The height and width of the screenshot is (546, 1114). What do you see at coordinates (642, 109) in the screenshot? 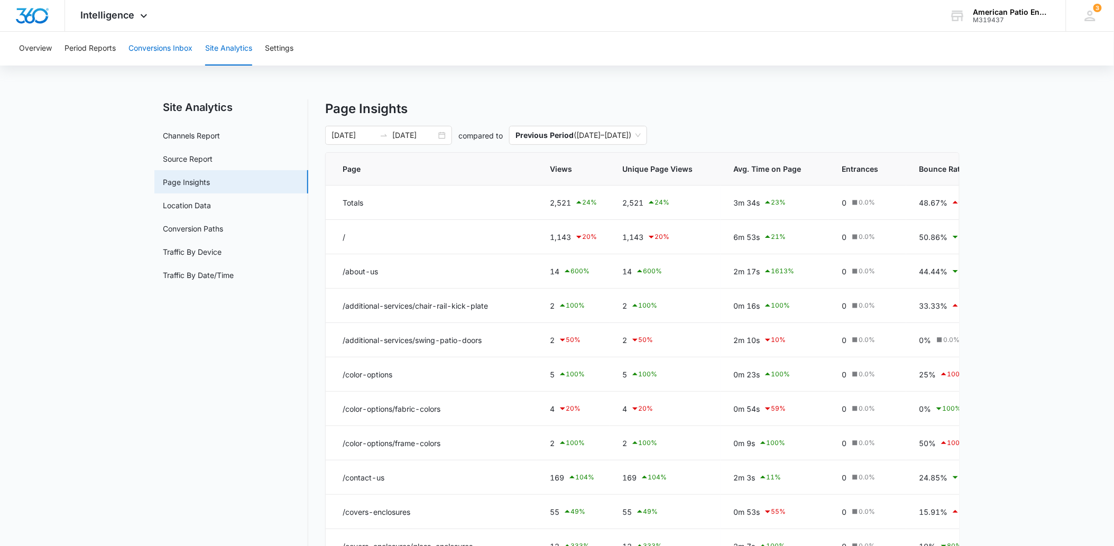
I see `p: Page Insights` at bounding box center [642, 109].